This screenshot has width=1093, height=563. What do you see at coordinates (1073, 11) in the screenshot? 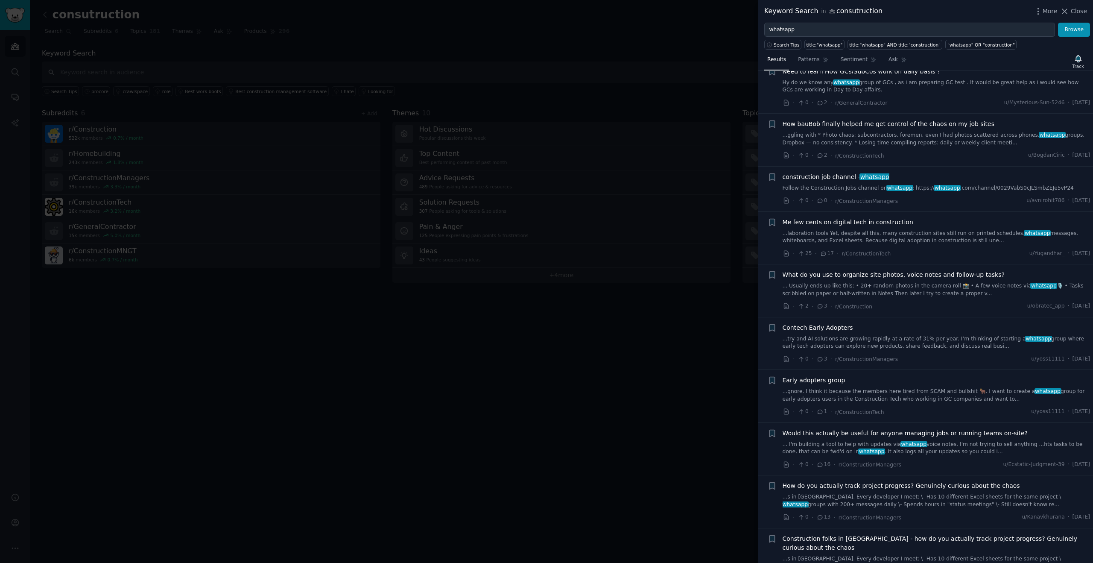
I see `button: Close` at bounding box center [1073, 11].